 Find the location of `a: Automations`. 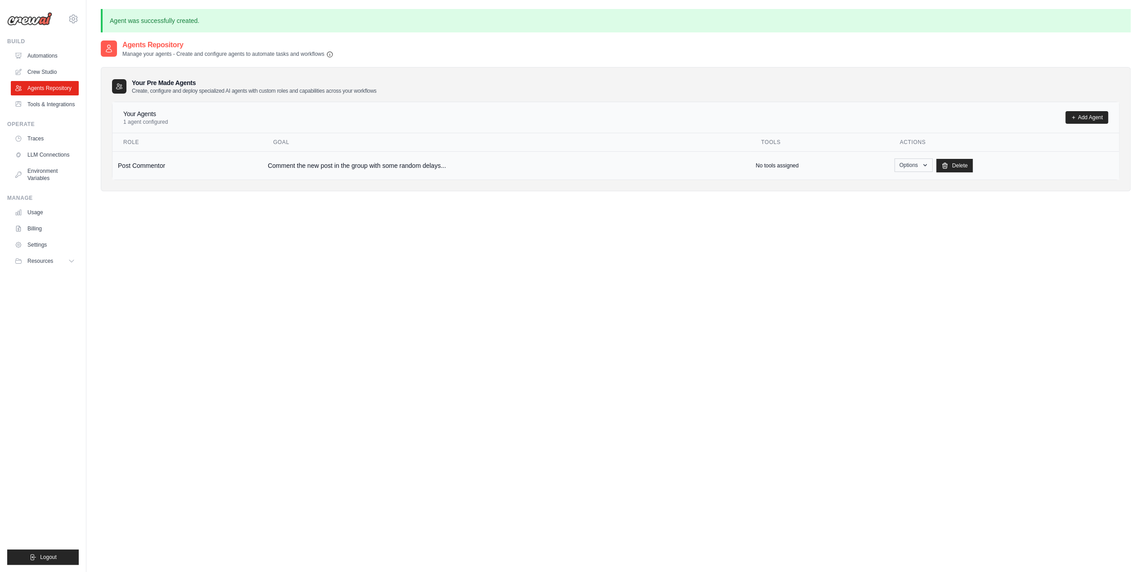

a: Automations is located at coordinates (45, 56).